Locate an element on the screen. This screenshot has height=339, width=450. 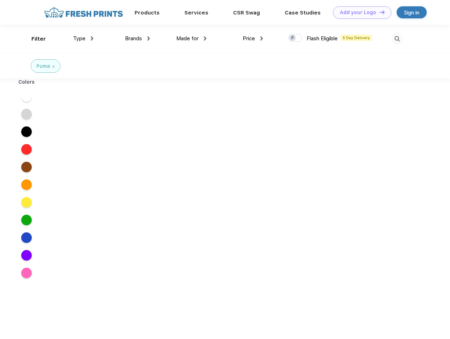
a: Services is located at coordinates (197, 13).